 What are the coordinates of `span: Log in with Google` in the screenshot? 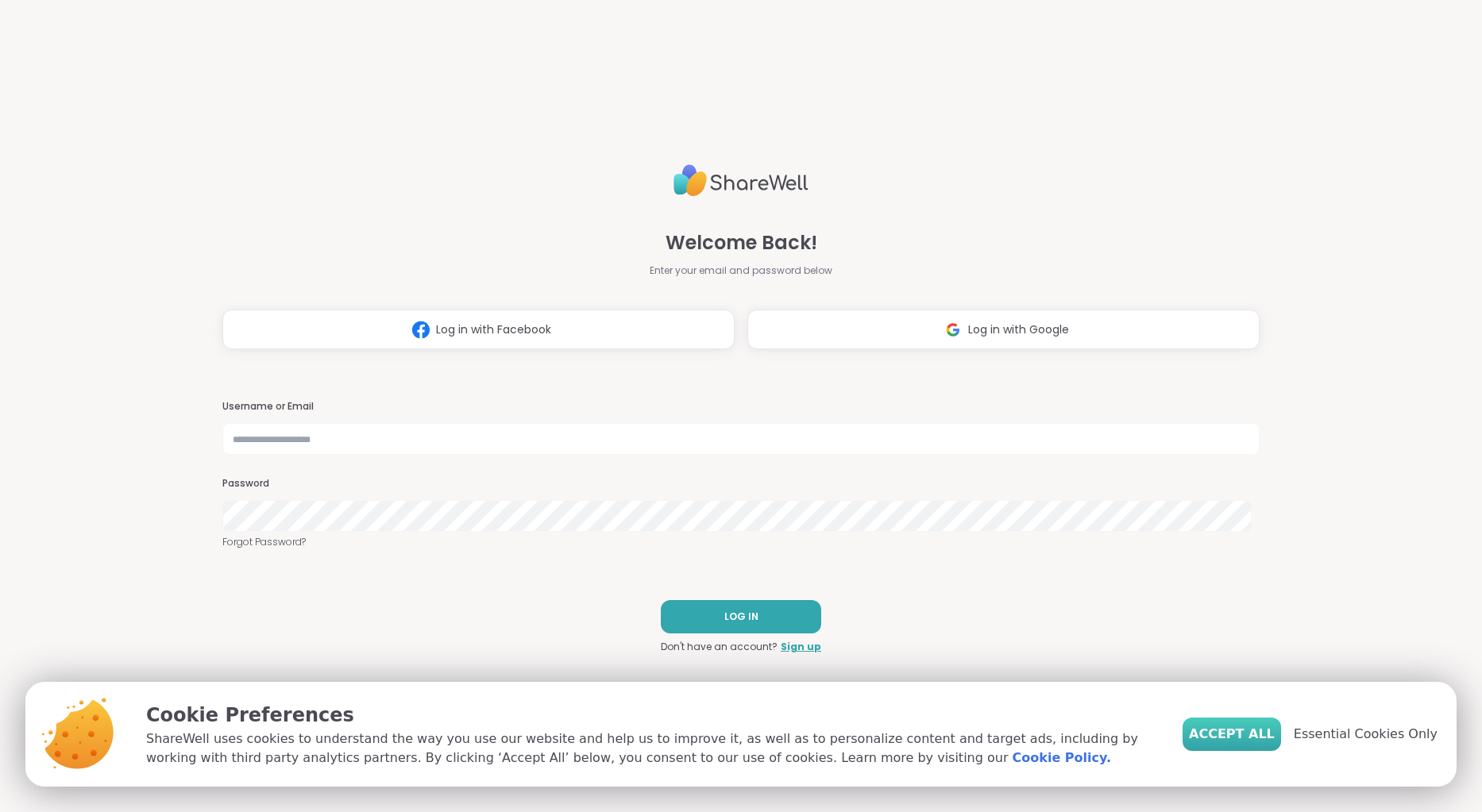 It's located at (1018, 330).